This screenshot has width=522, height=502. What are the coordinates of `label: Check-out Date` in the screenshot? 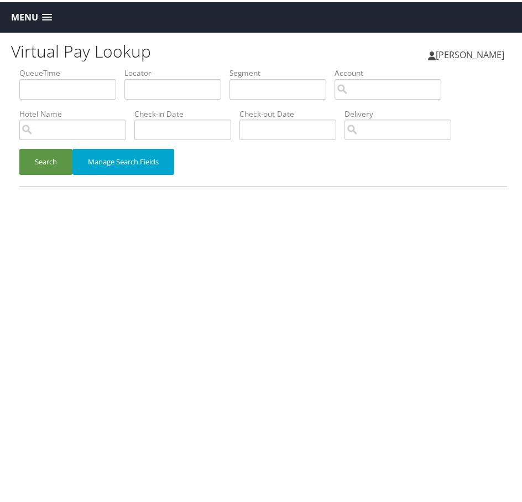 It's located at (292, 112).